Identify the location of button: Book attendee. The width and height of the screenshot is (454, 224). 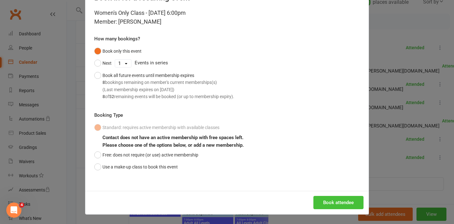
(339, 203).